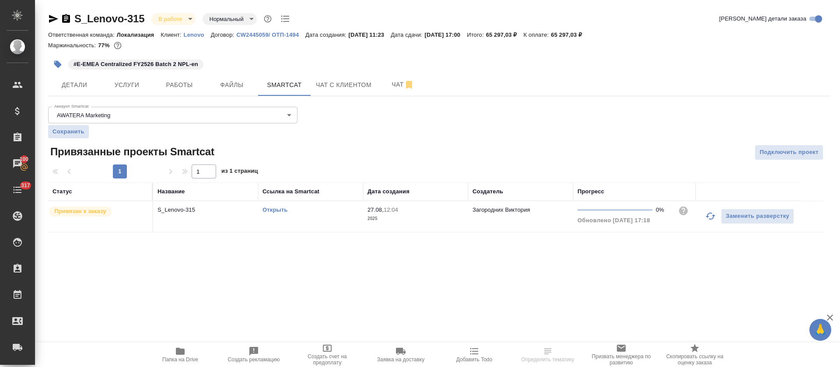  Describe the element at coordinates (173, 115) in the screenshot. I see `div: AWATERA Marketing` at that location.